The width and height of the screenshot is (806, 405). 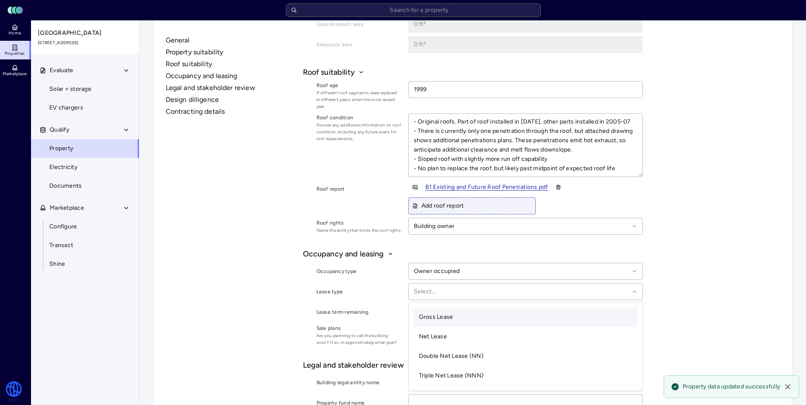 I want to click on label: Lease type, so click(x=359, y=292).